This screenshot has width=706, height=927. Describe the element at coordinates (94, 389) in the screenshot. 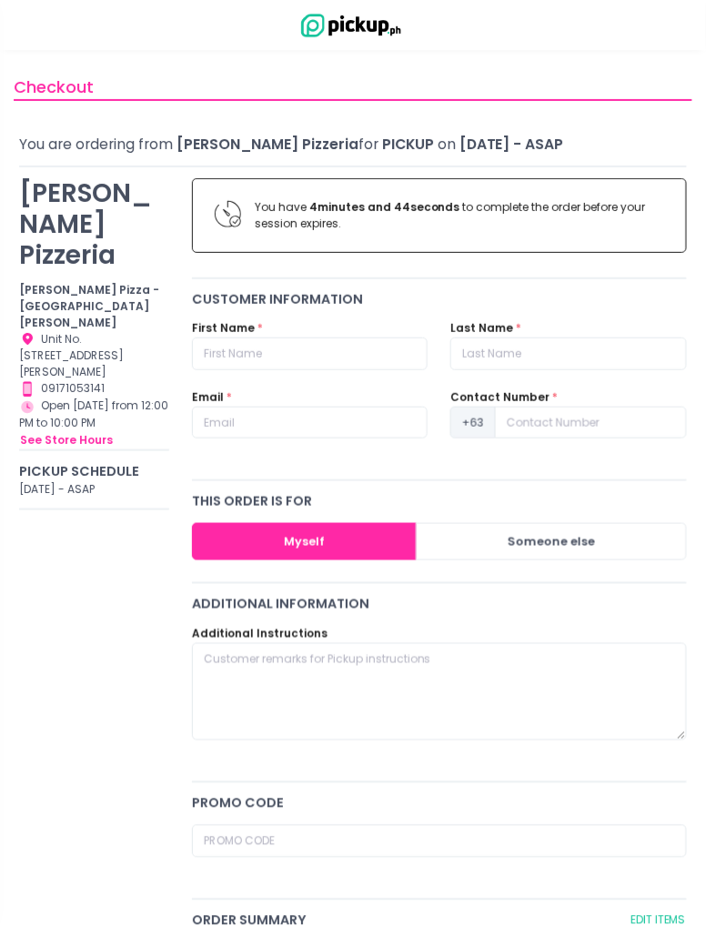

I see `div: 09171053141` at that location.